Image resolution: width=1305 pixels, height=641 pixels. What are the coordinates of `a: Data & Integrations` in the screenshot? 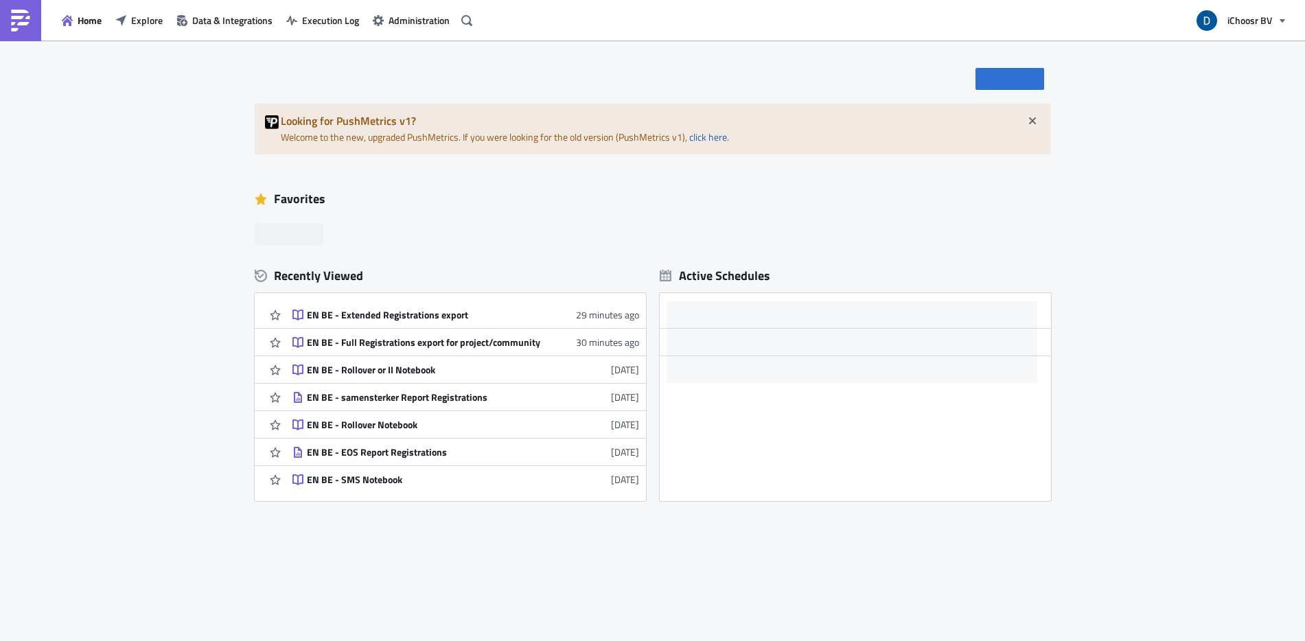 It's located at (225, 20).